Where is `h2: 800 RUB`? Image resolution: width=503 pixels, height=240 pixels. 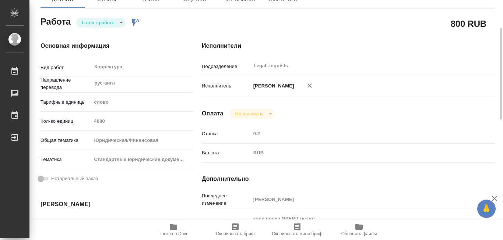 h2: 800 RUB is located at coordinates (468, 24).